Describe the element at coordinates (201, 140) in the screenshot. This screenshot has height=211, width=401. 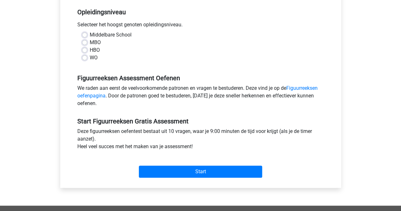
I see `div: Deze figuurreeksen oefentest bestaat uit 10 vragen, waar je 9:00 minuten de tijd voor krijgt (als...` at that location.